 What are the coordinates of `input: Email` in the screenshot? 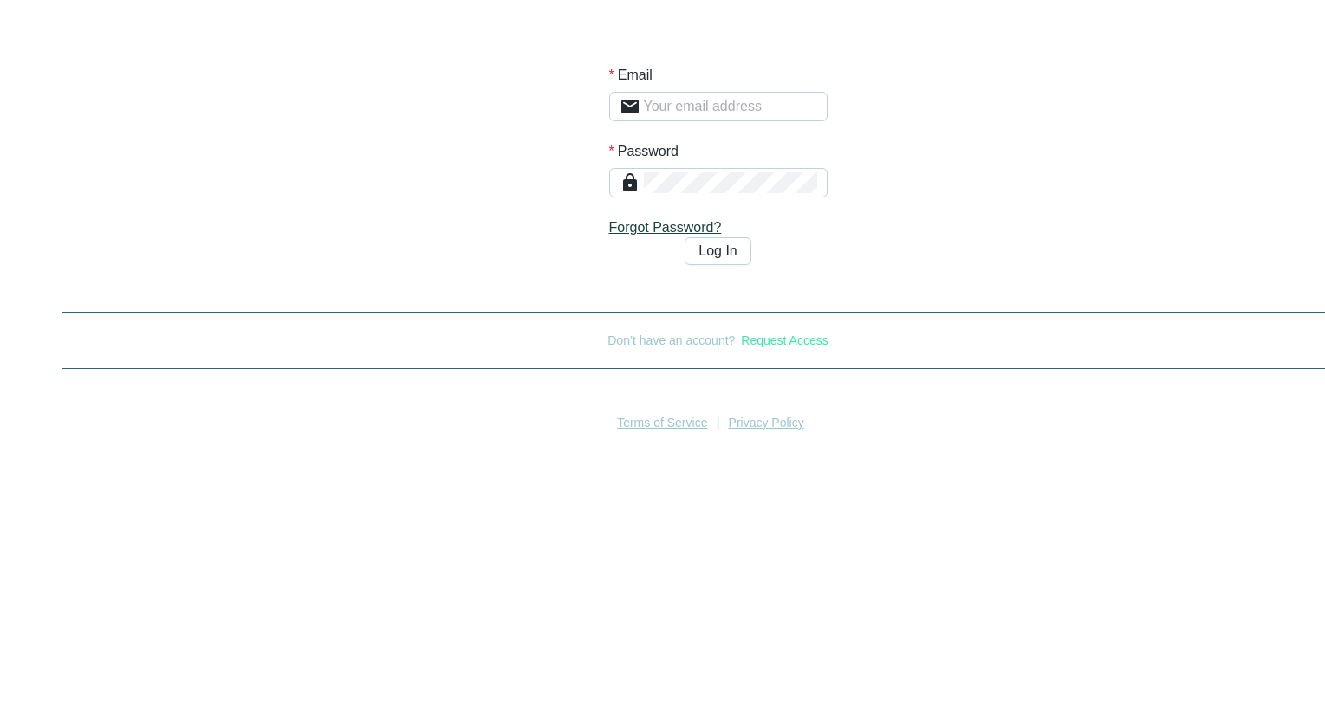 It's located at (730, 107).